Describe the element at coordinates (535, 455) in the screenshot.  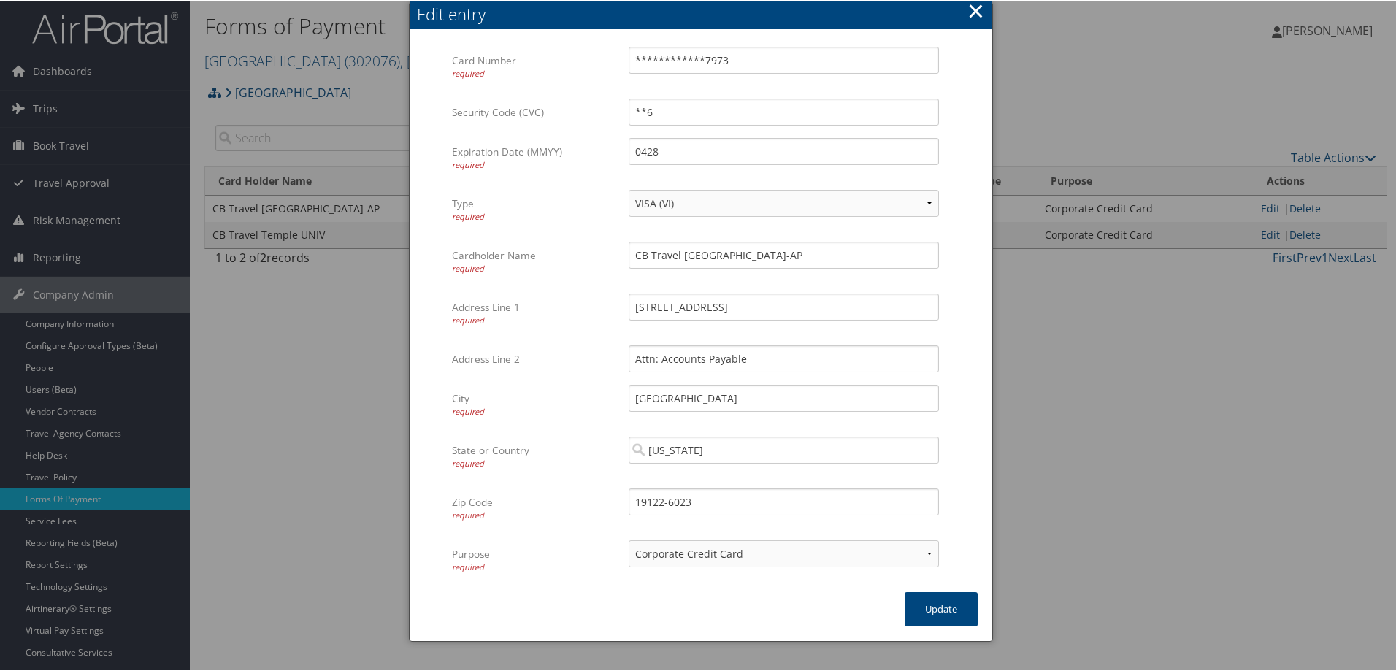
I see `label: State or Country` at that location.